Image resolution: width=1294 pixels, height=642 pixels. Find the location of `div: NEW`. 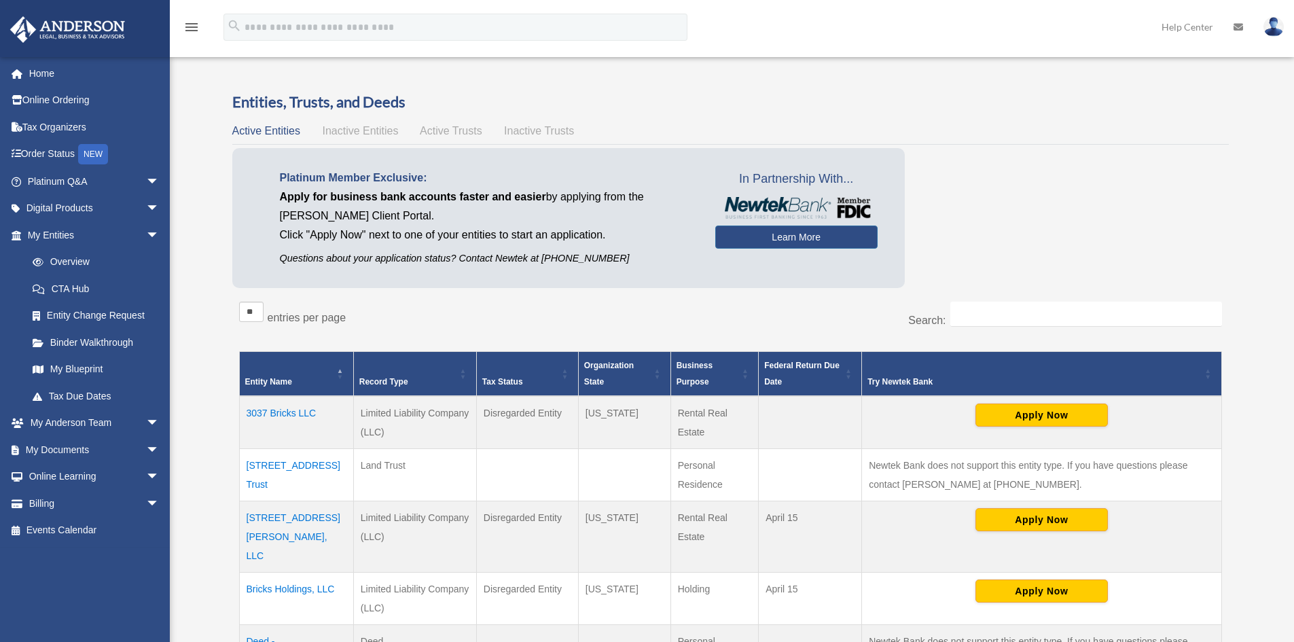

div: NEW is located at coordinates (93, 154).